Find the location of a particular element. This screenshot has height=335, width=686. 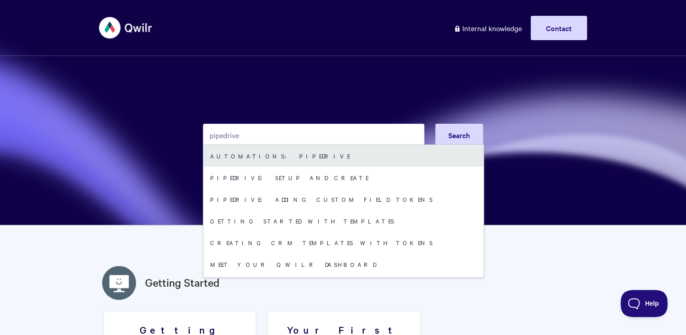

a: Internal knowledge is located at coordinates (487, 28).